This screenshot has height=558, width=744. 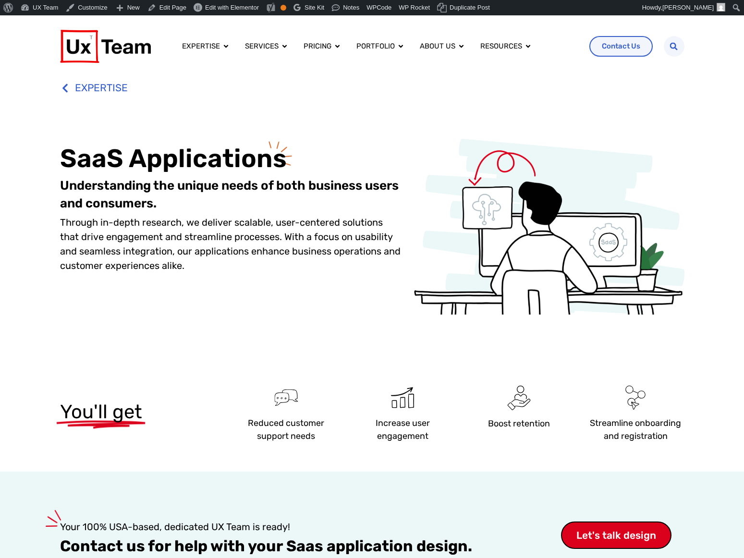 I want to click on span: Edit with Elementor, so click(x=232, y=7).